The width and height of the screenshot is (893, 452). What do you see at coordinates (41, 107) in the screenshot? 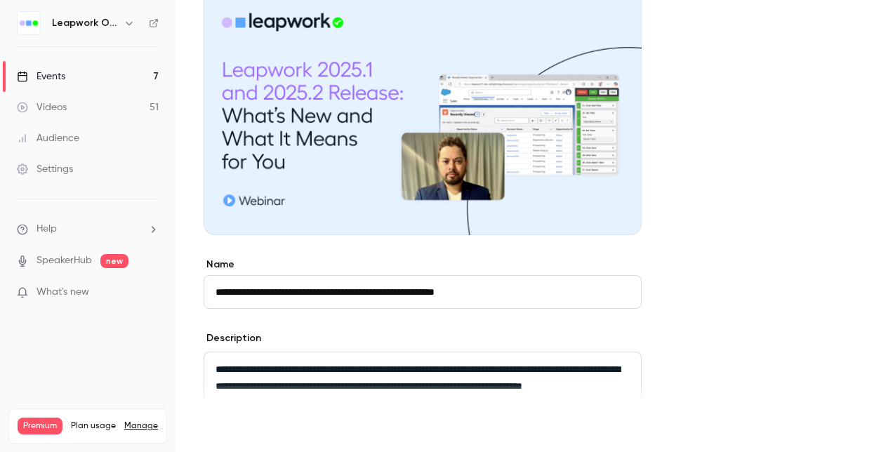
I see `div: Videos` at bounding box center [41, 107].